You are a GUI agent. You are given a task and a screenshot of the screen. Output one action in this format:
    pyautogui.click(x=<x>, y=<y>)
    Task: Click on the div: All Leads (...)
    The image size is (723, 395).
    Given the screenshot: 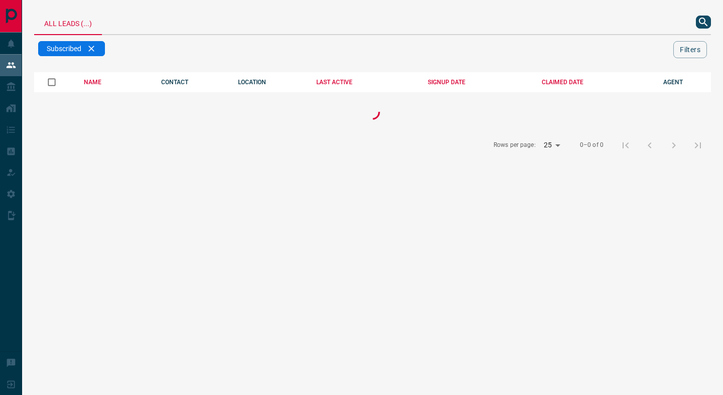 What is the action you would take?
    pyautogui.click(x=68, y=23)
    